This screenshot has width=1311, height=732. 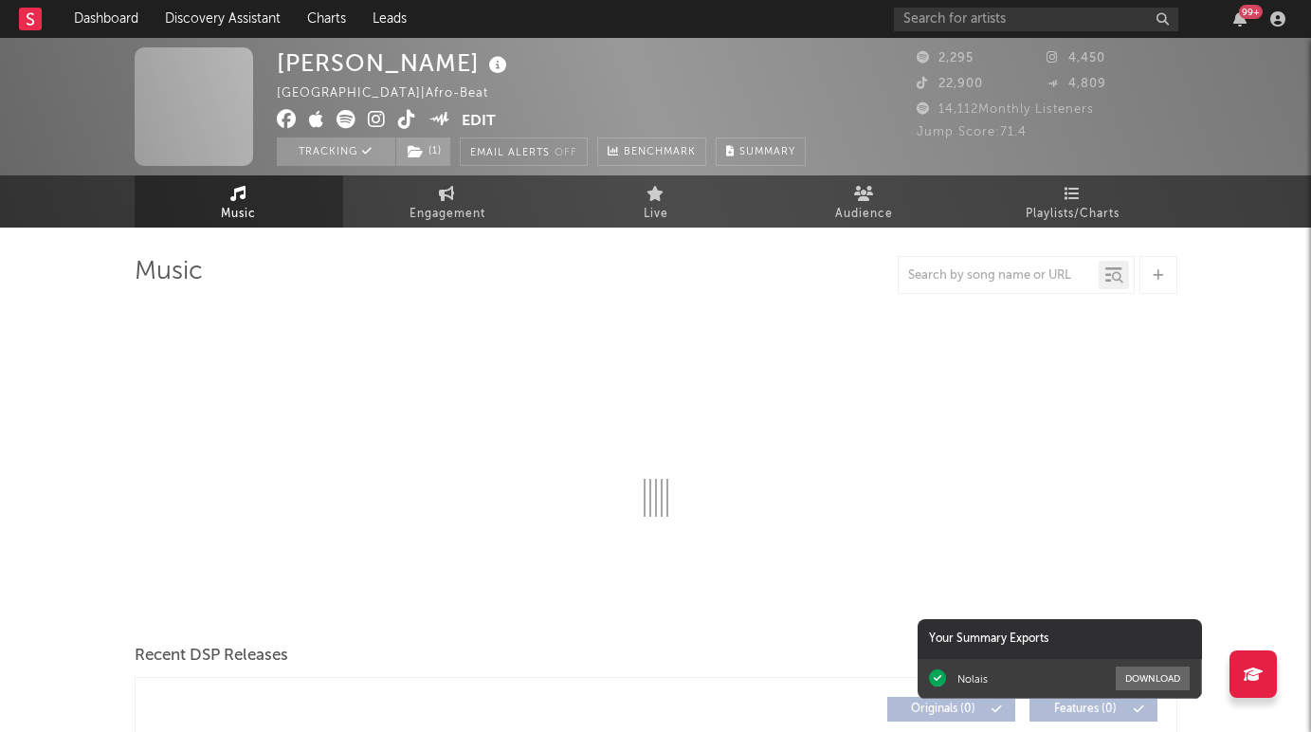 I want to click on a: Live, so click(x=656, y=201).